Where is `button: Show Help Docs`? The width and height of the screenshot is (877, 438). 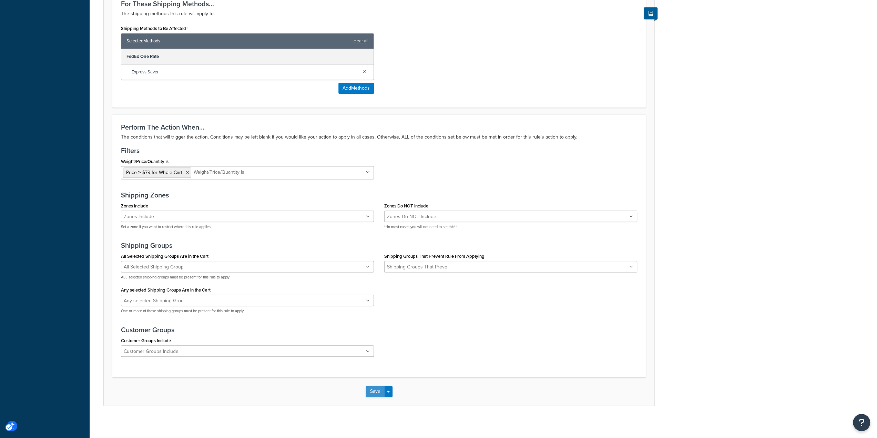 button: Show Help Docs is located at coordinates (651, 13).